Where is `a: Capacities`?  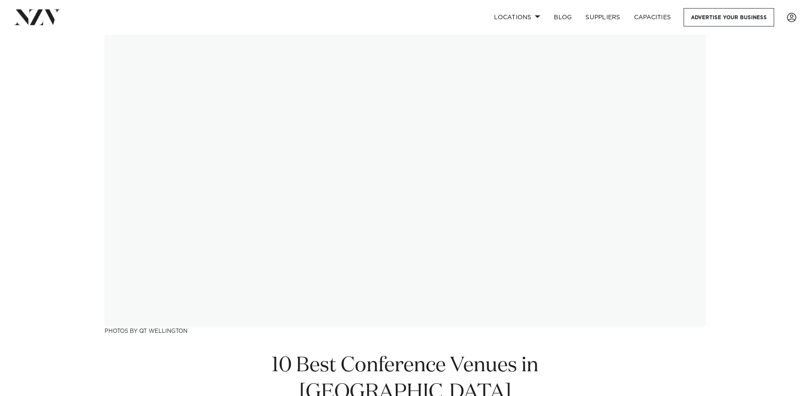
a: Capacities is located at coordinates (653, 17).